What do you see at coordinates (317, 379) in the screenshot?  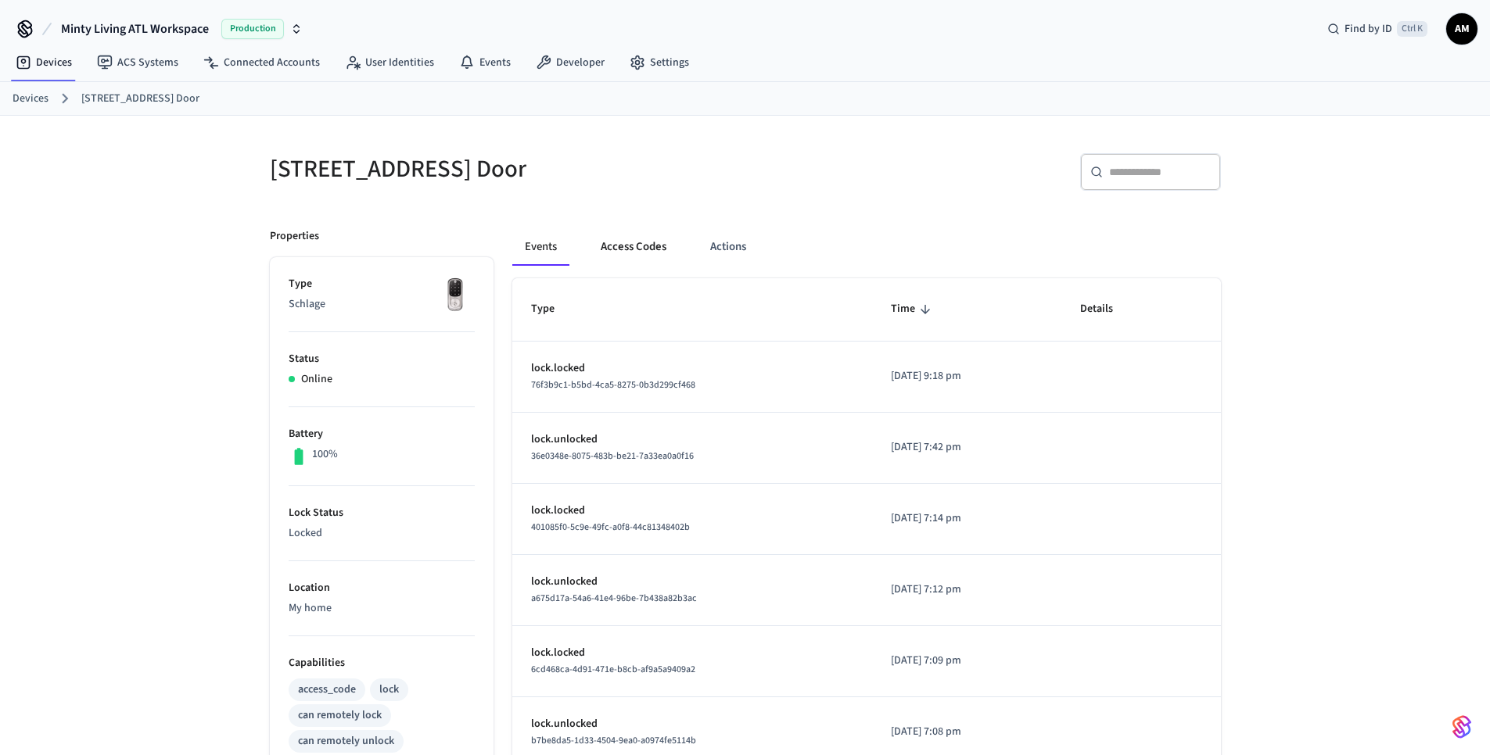 I see `p: Online` at bounding box center [317, 379].